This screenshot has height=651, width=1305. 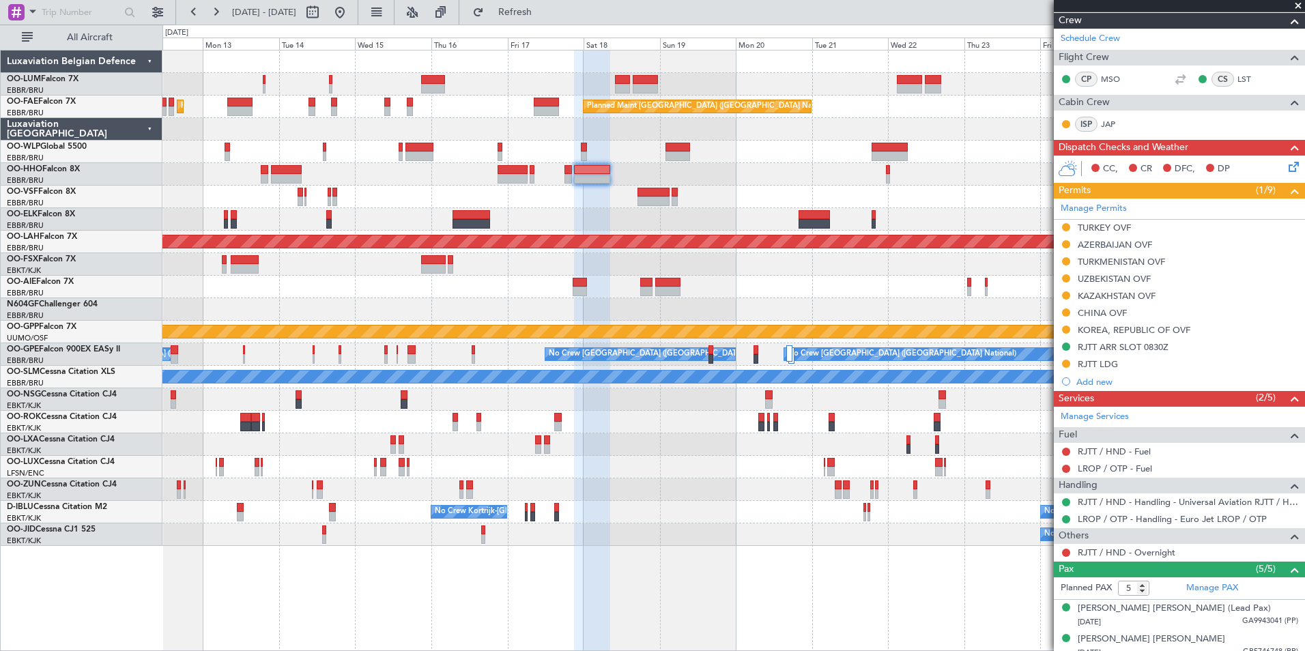 I want to click on span: Handling, so click(x=1077, y=485).